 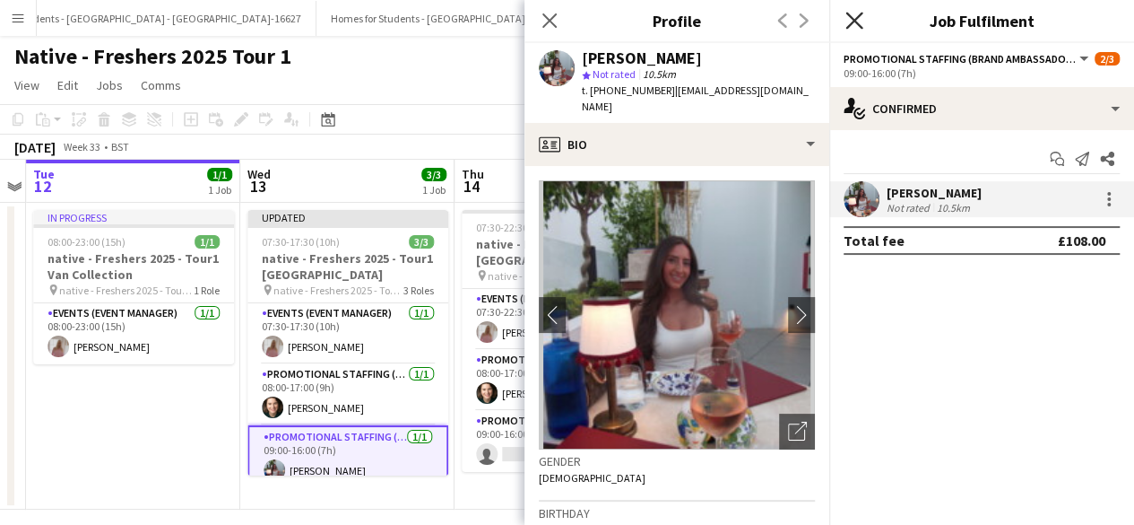 I want to click on span: native - Freshers 2025 - Tour1 Van Collection, so click(x=126, y=290).